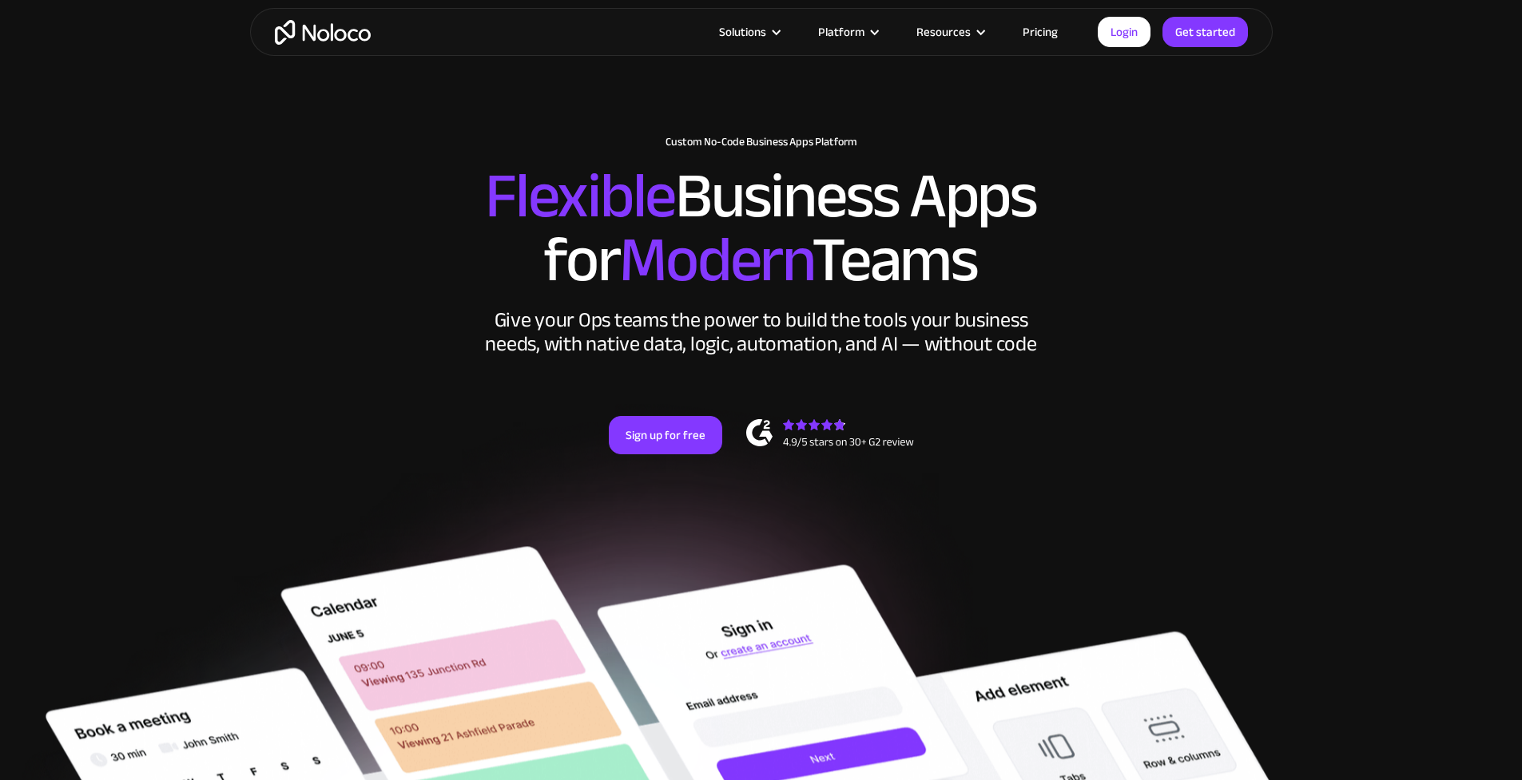 This screenshot has width=1522, height=780. What do you see at coordinates (761, 142) in the screenshot?
I see `h1: Custom No-Code Business Apps Platform` at bounding box center [761, 142].